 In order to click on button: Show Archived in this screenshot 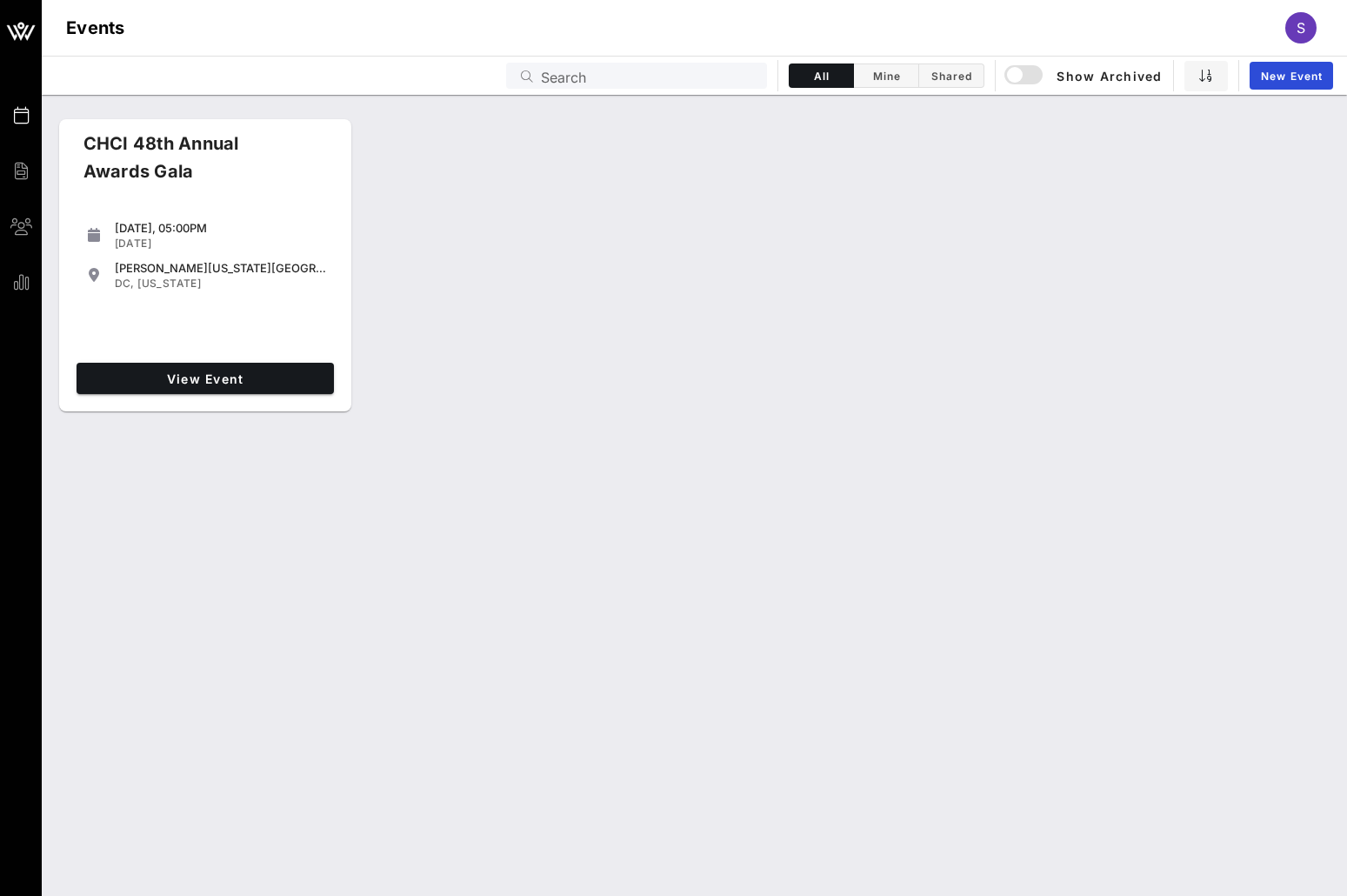, I will do `click(1085, 76)`.